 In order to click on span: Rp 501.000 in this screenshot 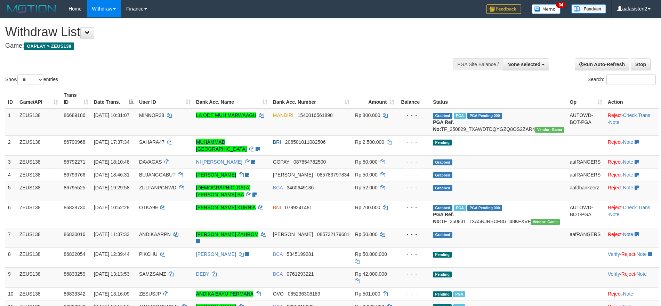, I will do `click(368, 294)`.